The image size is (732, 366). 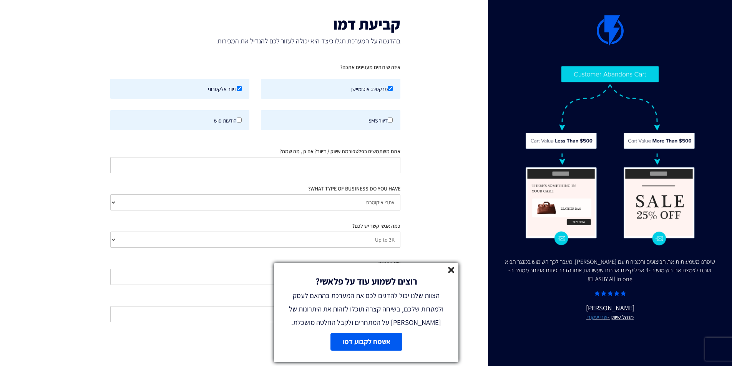 I want to click on span: בהדגמה על המערכת תגלו כיצד היא יכולה לעזור לכם להגדיל את המכירות, so click(x=255, y=41).